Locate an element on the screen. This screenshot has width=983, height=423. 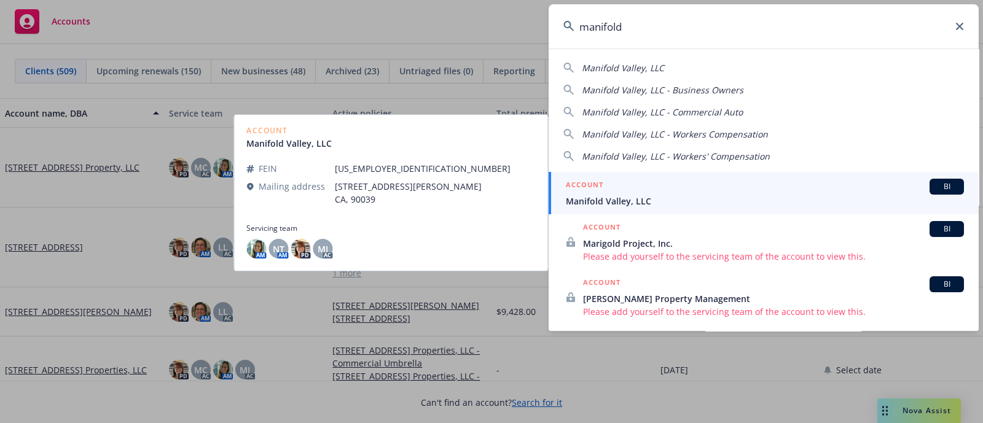
a: ACCOUNTBIMarigold Project, Inc.Please add yourself to the servicing team of the account to view t... is located at coordinates (764, 242).